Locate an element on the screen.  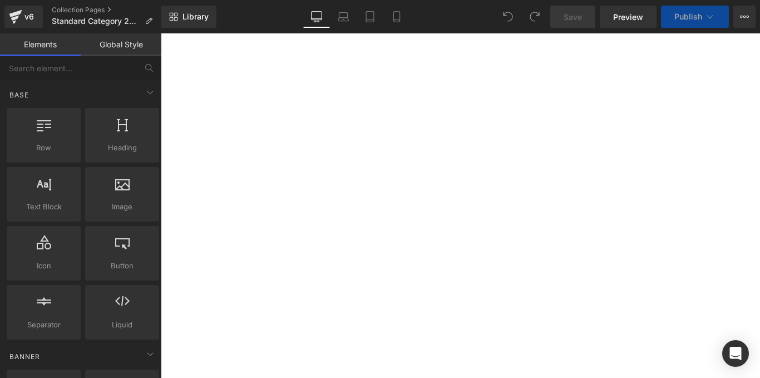
span: Row is located at coordinates (43, 148).